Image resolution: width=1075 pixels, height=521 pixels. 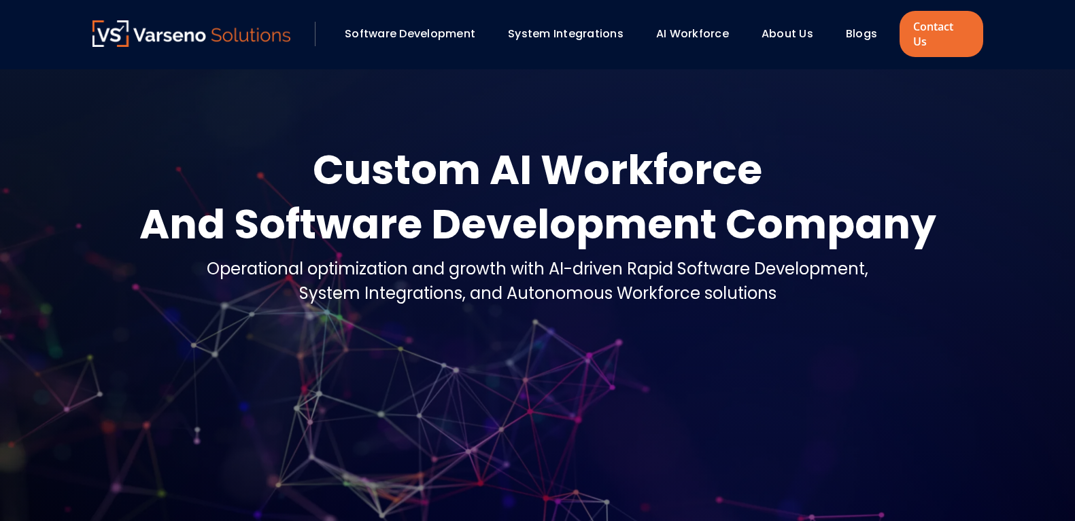 What do you see at coordinates (692, 33) in the screenshot?
I see `a: AI Workforce` at bounding box center [692, 33].